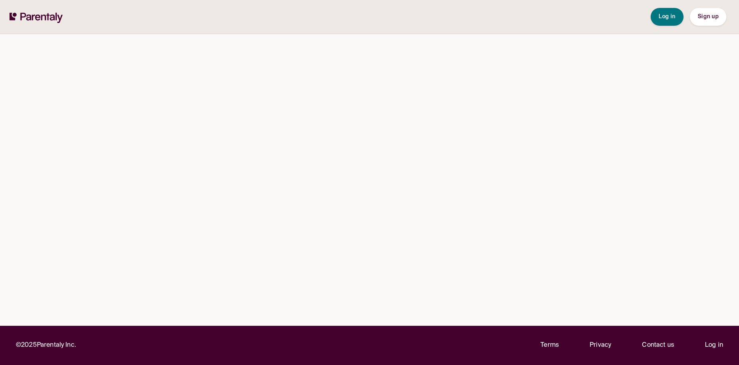  What do you see at coordinates (667, 17) in the screenshot?
I see `span: Log in` at bounding box center [667, 17].